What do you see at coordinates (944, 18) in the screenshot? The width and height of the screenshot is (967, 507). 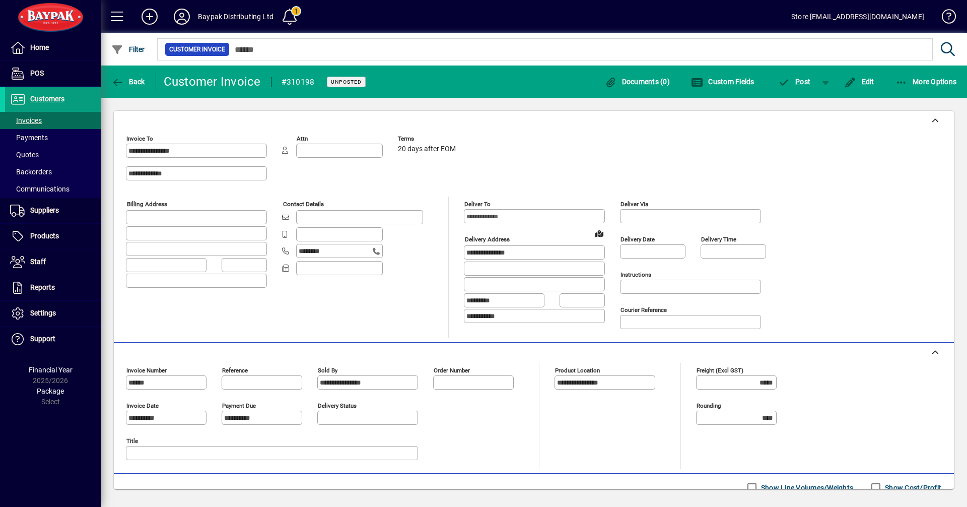 I see `a: Knowledge Base` at bounding box center [944, 18].